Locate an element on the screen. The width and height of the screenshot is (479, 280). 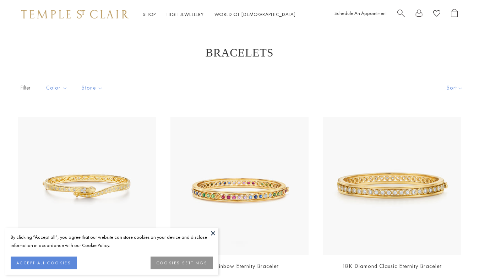
a: View Wishlist is located at coordinates (436, 14).